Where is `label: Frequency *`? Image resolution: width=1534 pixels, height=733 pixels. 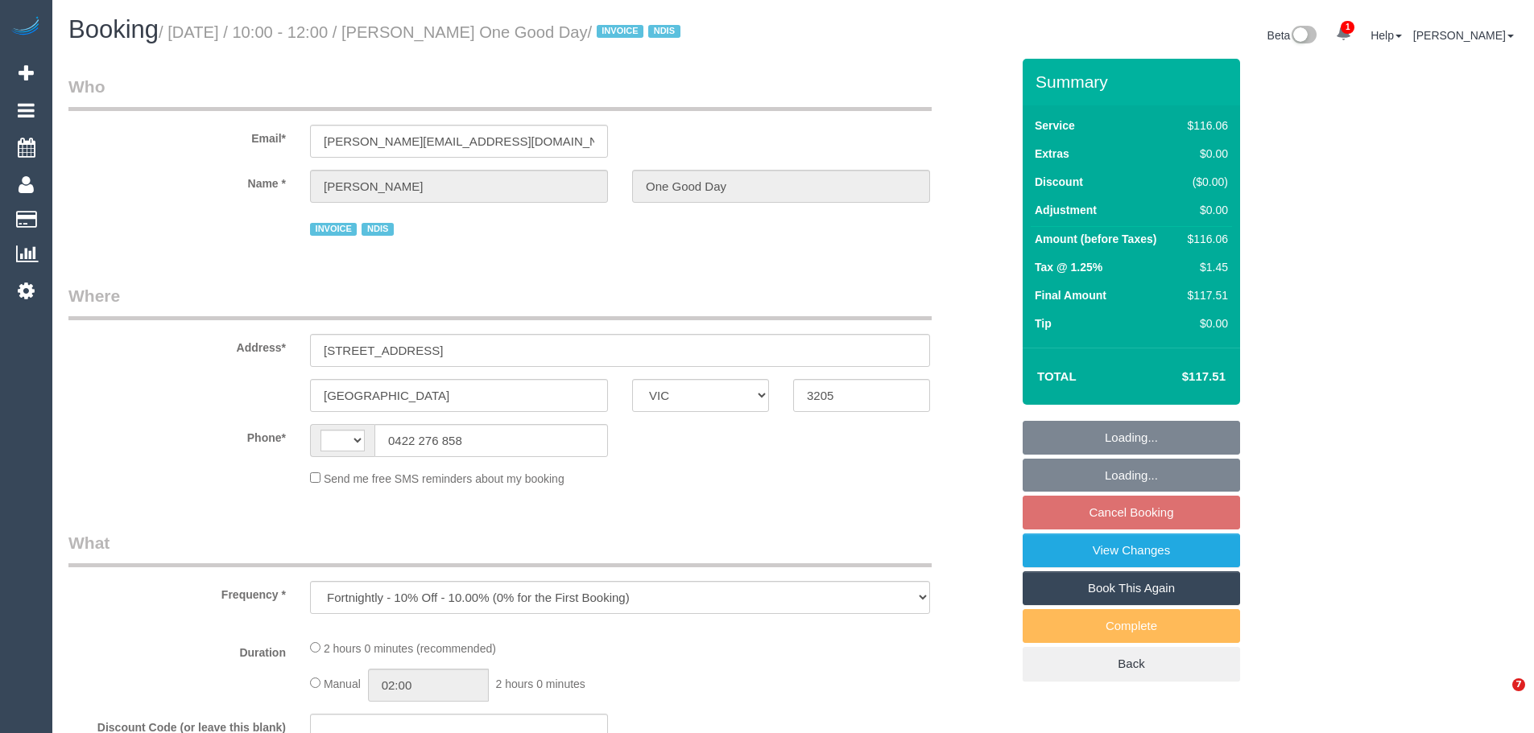
label: Frequency * is located at coordinates (177, 592).